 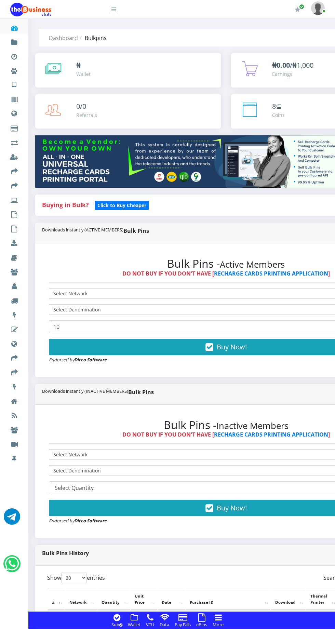 What do you see at coordinates (14, 443) in the screenshot?
I see `a: Business Videos` at bounding box center [14, 443].